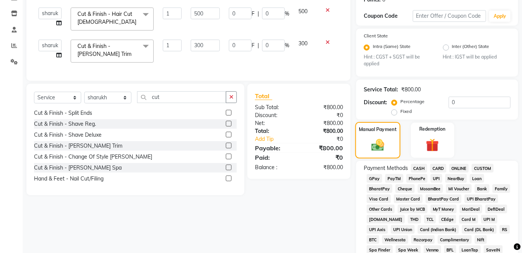 This screenshot has width=522, height=253. What do you see at coordinates (392, 48) in the screenshot?
I see `label: Intra (Same) State` at bounding box center [392, 48].